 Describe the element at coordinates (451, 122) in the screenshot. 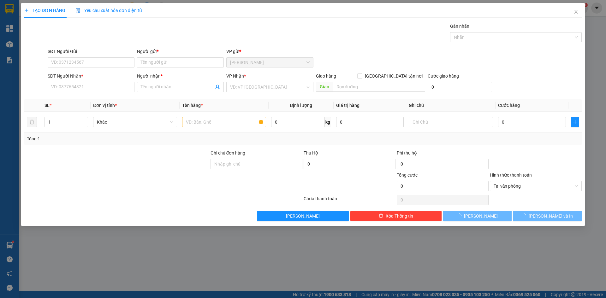

I see `input: Ghi Chú` at that location.